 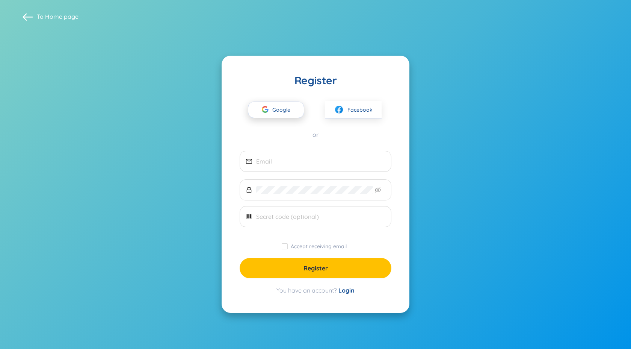 I want to click on img: facebook, so click(x=339, y=109).